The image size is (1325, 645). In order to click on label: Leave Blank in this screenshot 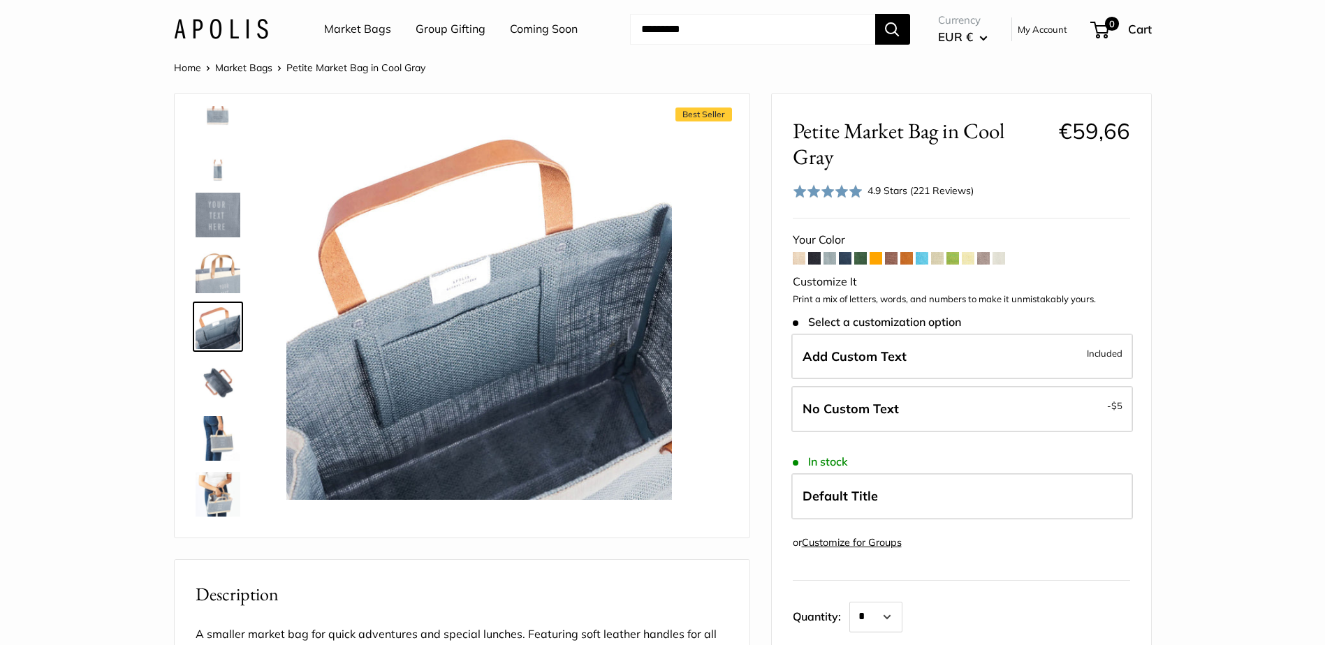, I will do `click(962, 409)`.